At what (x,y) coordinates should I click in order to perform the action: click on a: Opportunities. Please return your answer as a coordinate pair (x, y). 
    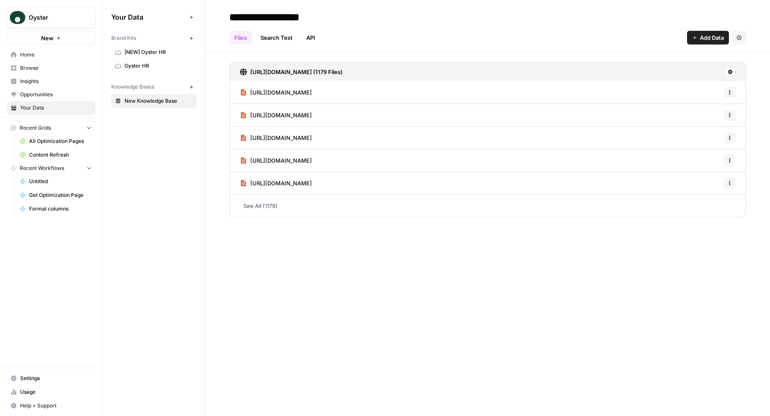
    Looking at the image, I should click on (51, 95).